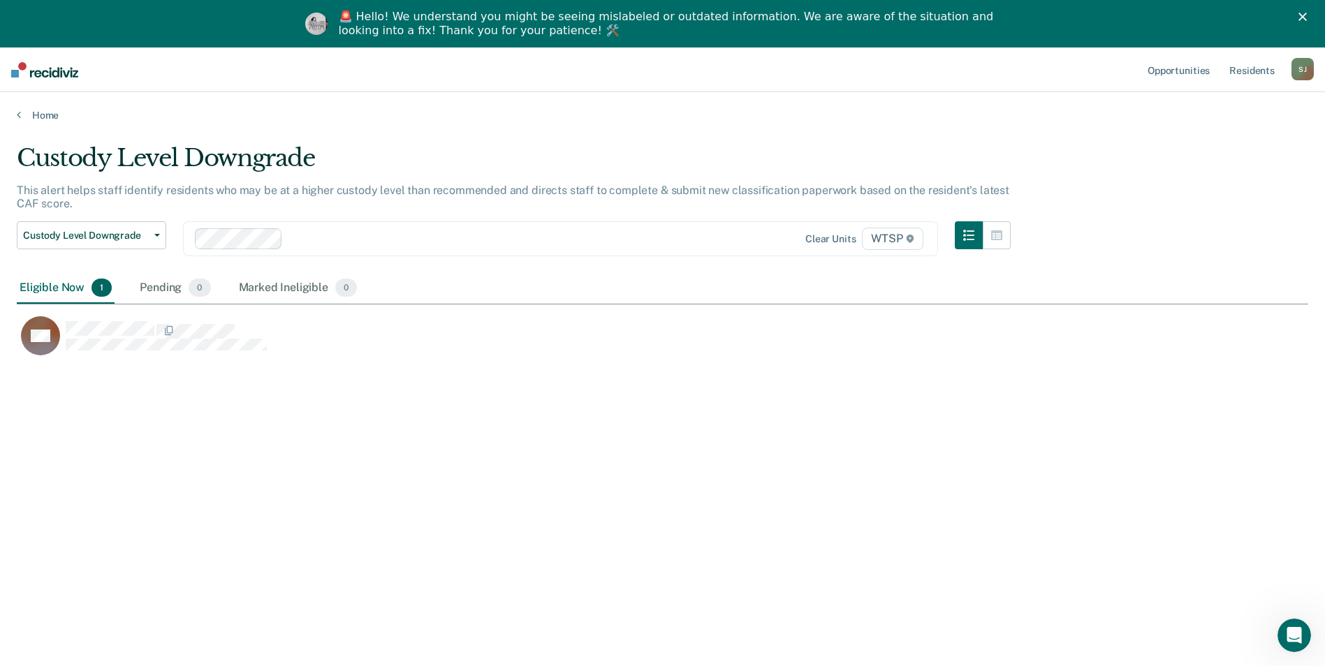 This screenshot has width=1325, height=666. Describe the element at coordinates (892, 239) in the screenshot. I see `span: WTSP` at that location.